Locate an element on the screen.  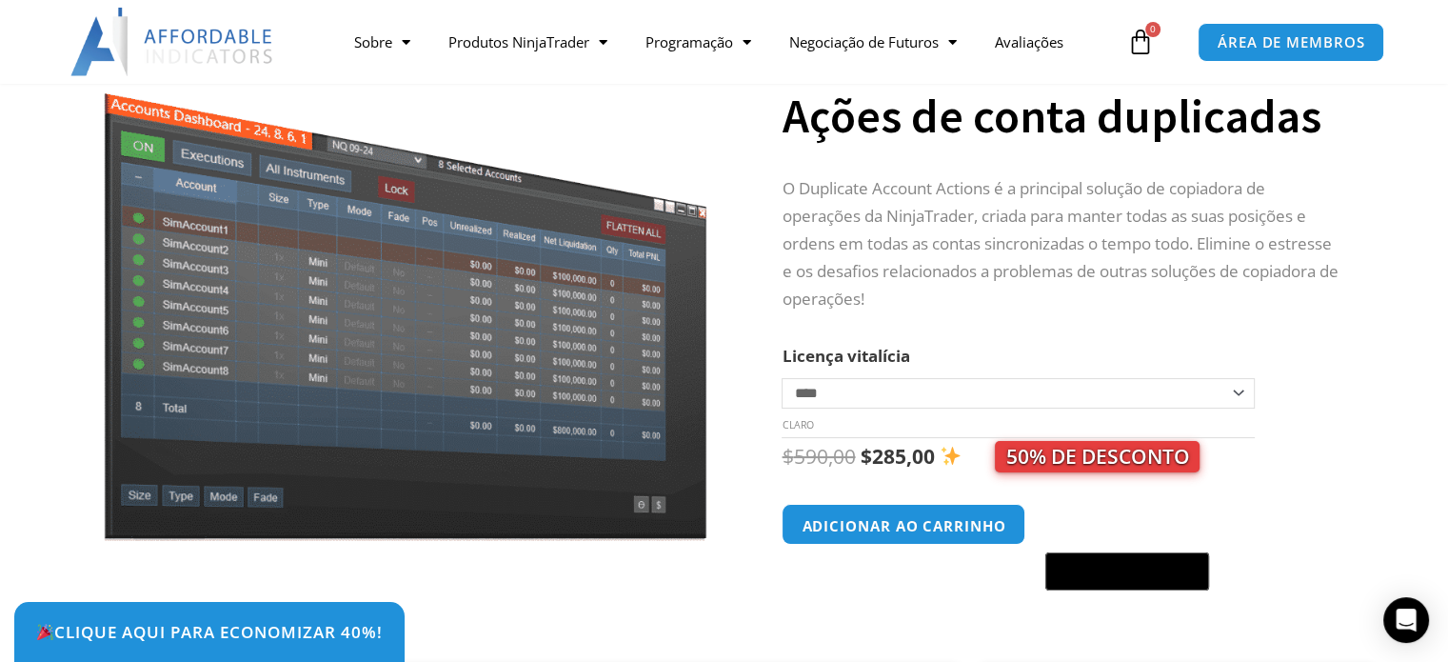
font: Licença vitalícia is located at coordinates (845, 355).